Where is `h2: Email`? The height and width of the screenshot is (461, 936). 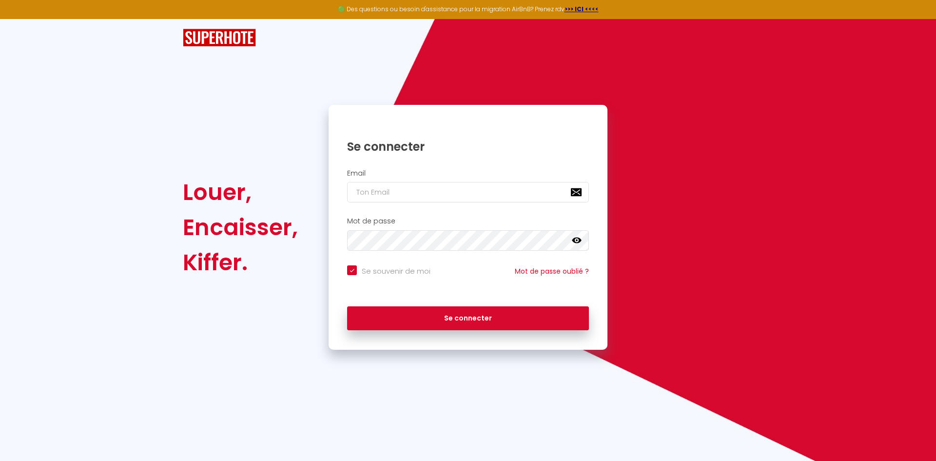 h2: Email is located at coordinates (468, 173).